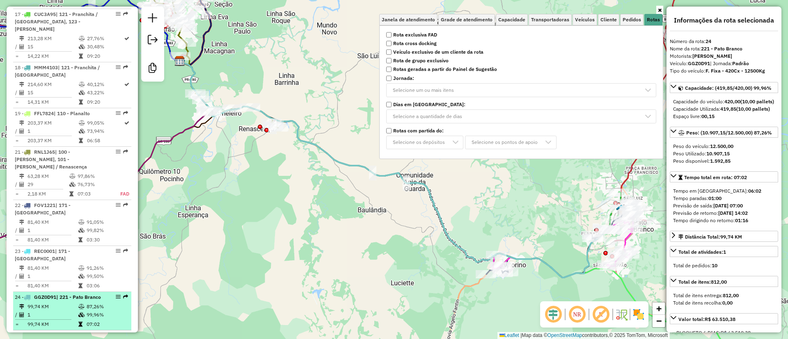 The height and width of the screenshot is (339, 788). I want to click on td: 99,74 KM, so click(53, 325).